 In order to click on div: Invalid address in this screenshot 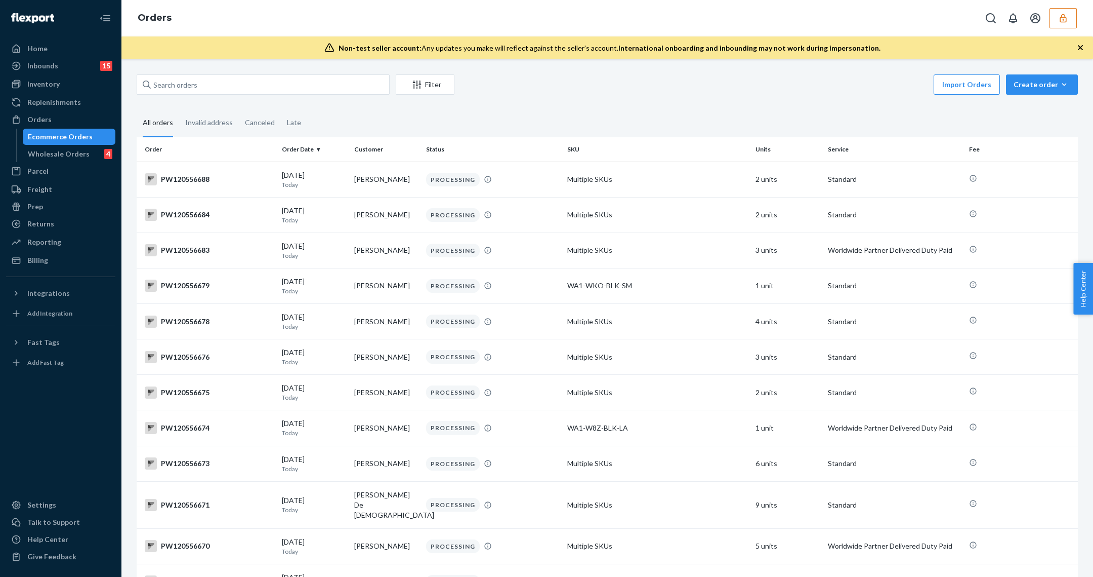, I will do `click(209, 122)`.